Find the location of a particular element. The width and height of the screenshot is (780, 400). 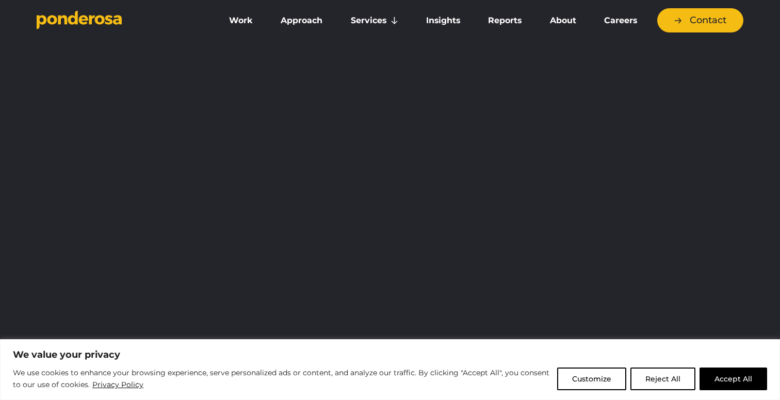

p: We value your privacy is located at coordinates (390, 355).